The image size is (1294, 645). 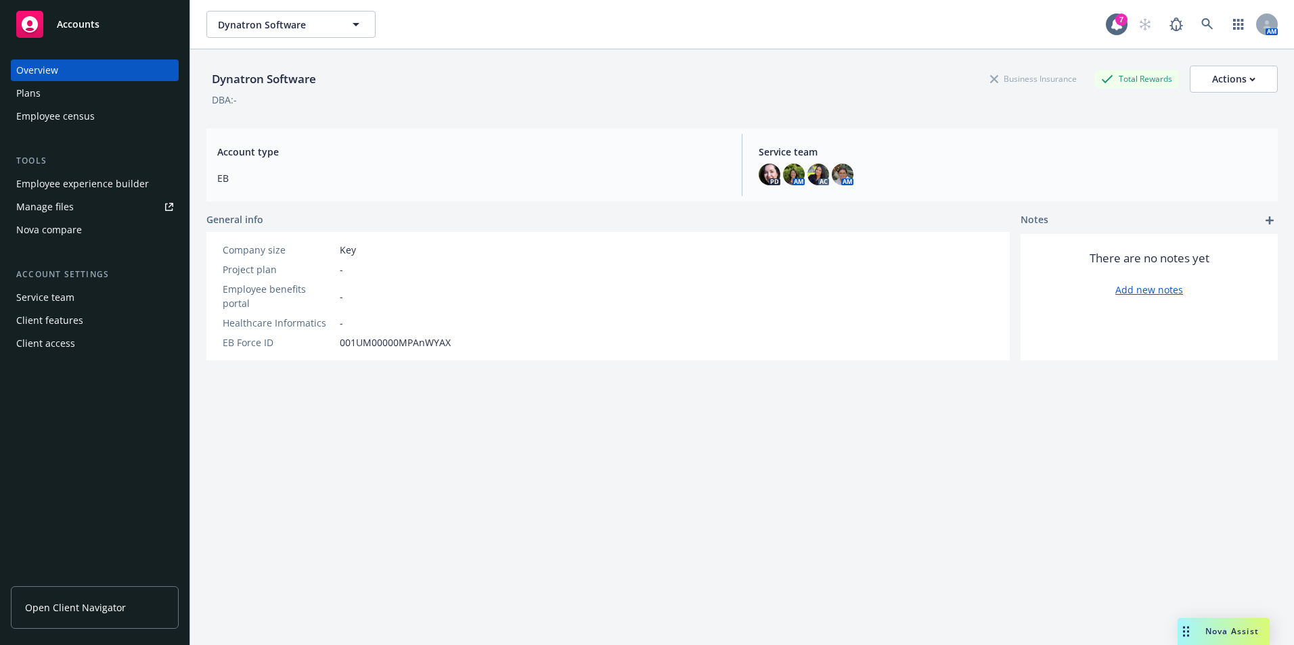 What do you see at coordinates (278, 296) in the screenshot?
I see `div: Employee benefits portal` at bounding box center [278, 296].